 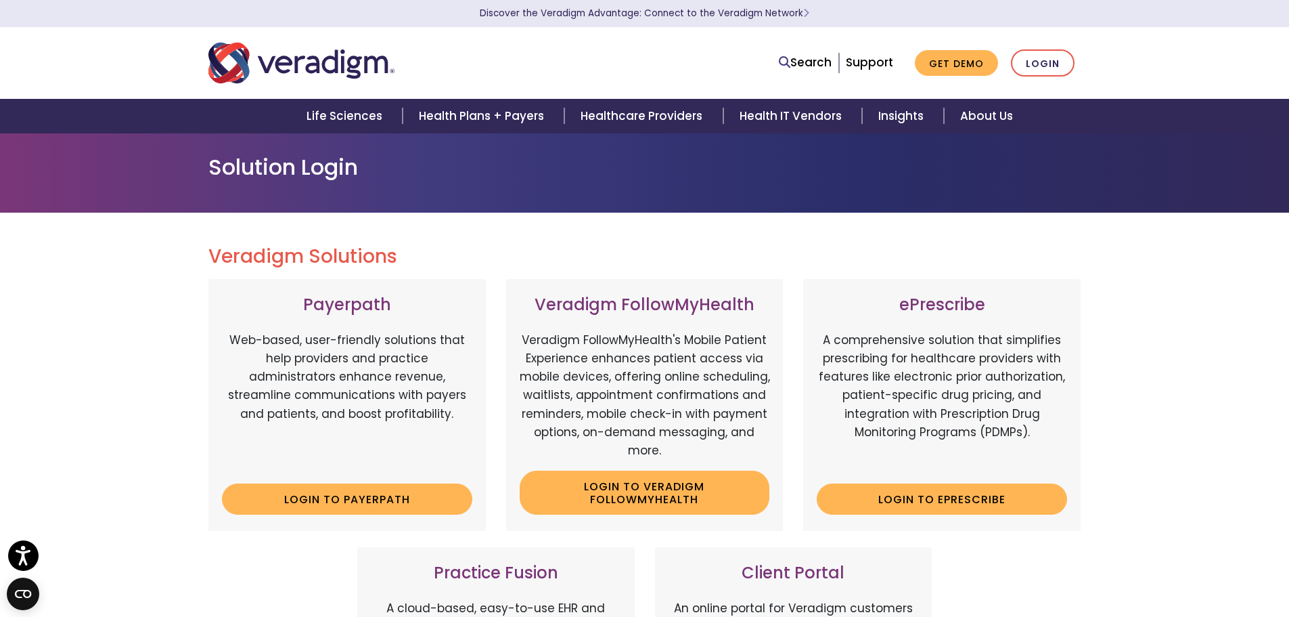 What do you see at coordinates (903, 116) in the screenshot?
I see `a: Insights` at bounding box center [903, 116].